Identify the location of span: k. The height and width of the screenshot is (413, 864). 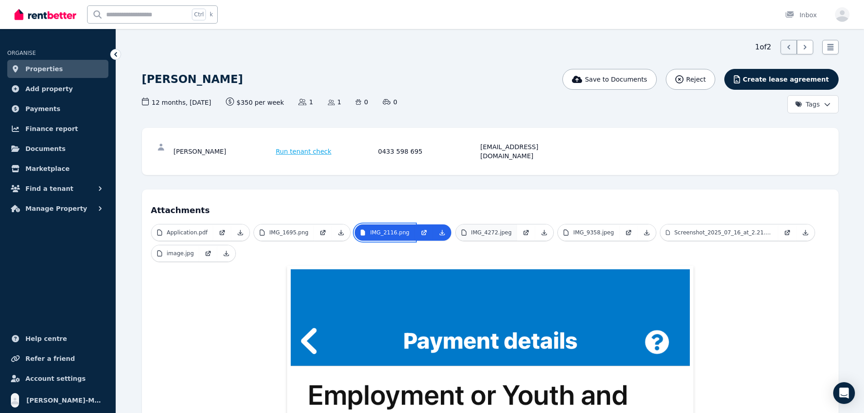
(211, 15).